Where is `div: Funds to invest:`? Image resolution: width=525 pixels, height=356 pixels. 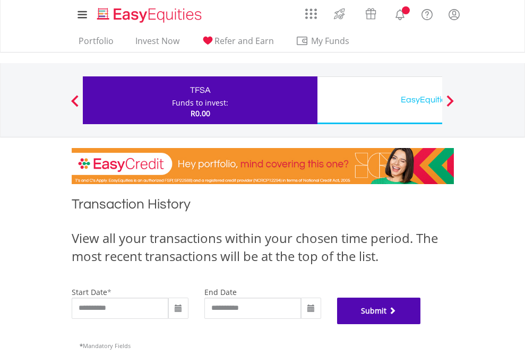 div: Funds to invest: is located at coordinates (200, 103).